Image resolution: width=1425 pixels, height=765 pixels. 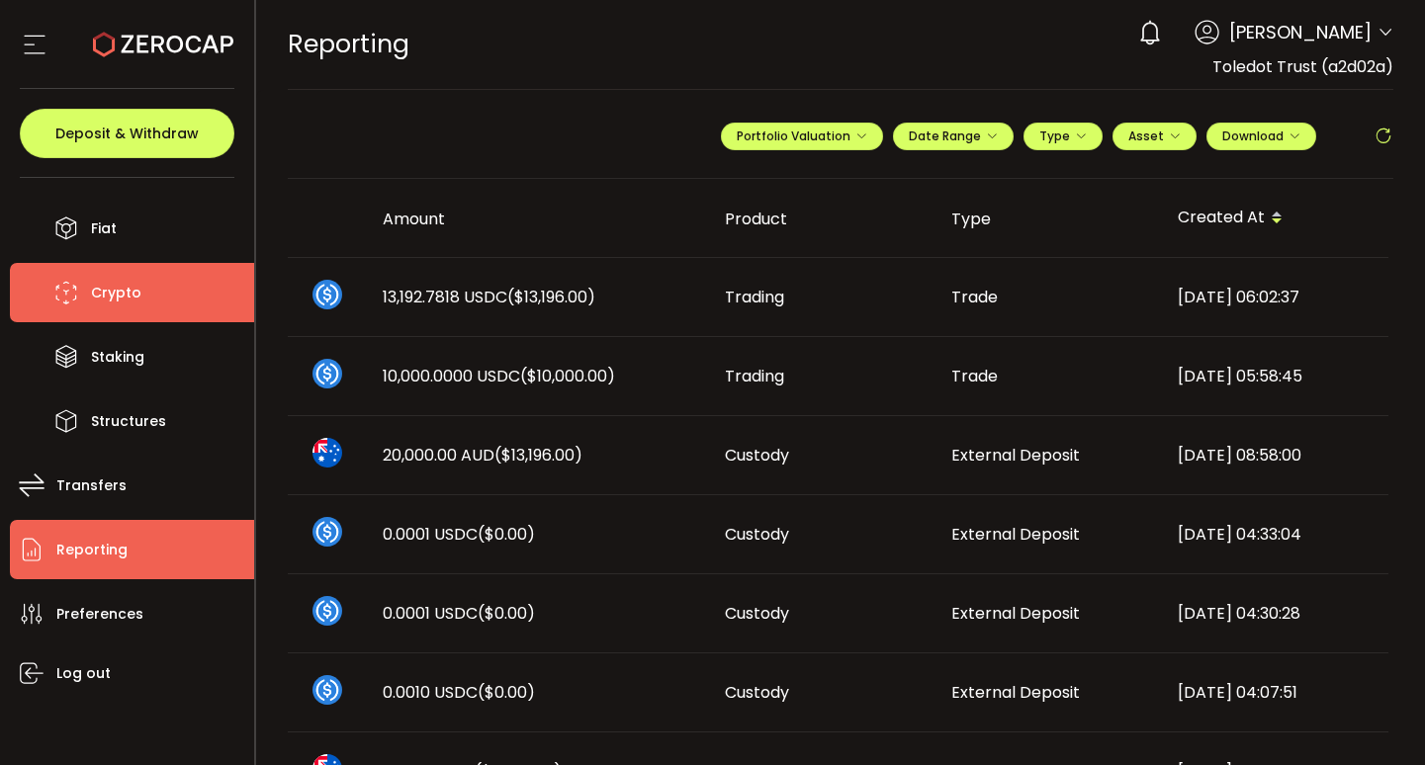 What do you see at coordinates (498, 376) in the screenshot?
I see `span: 10,000.0000 USDC` at bounding box center [498, 376].